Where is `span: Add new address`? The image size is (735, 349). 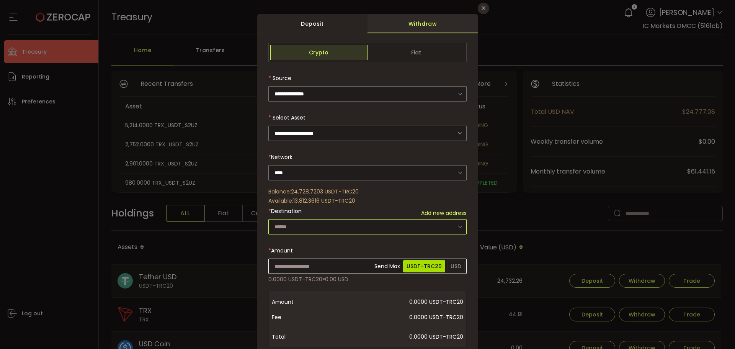
span: Add new address is located at coordinates (444, 213).